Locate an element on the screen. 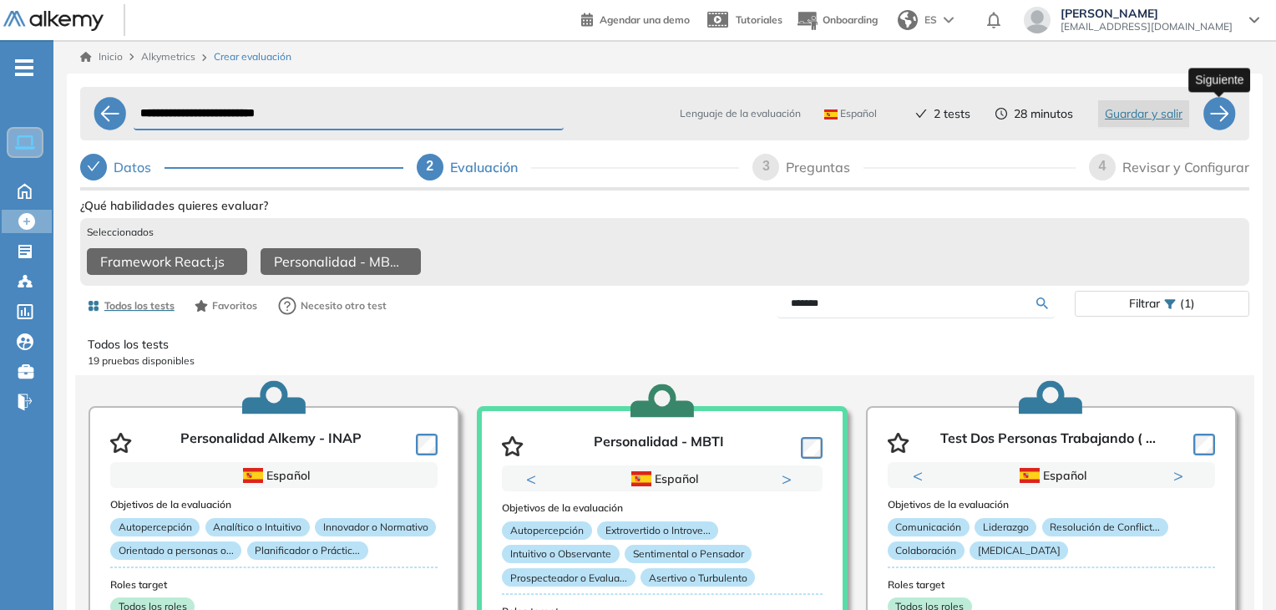 This screenshot has height=610, width=1276. p: Todos los tests is located at coordinates (665, 344).